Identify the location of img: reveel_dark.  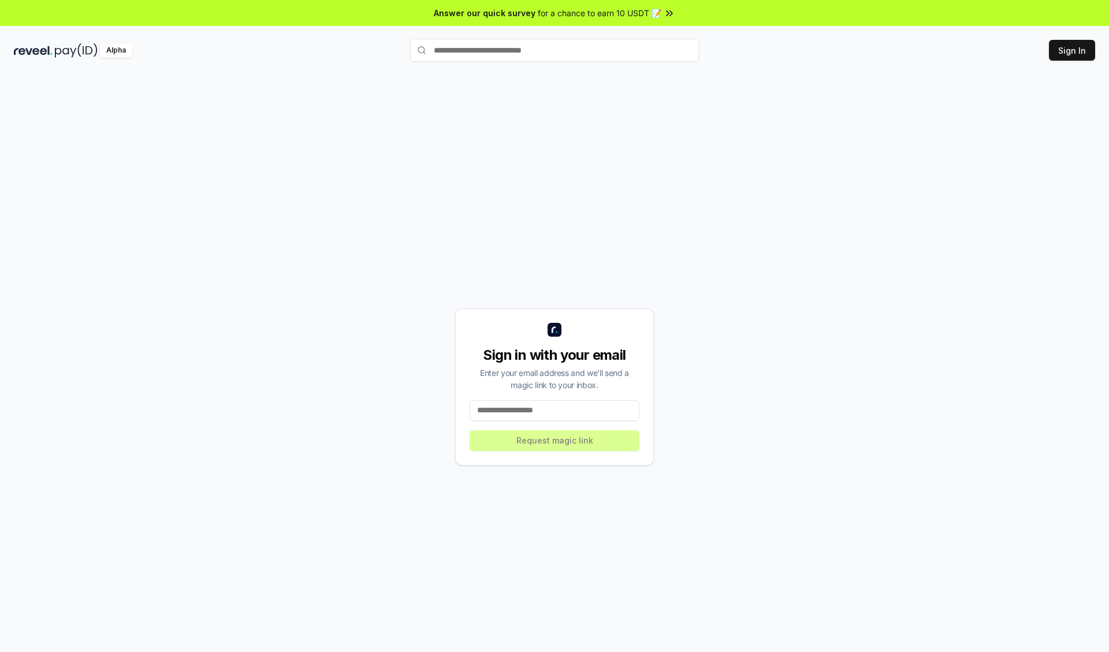
(33, 50).